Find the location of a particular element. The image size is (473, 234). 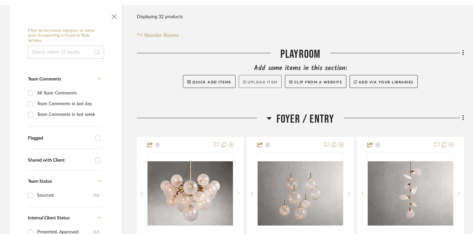

div: (32) is located at coordinates (96, 195).